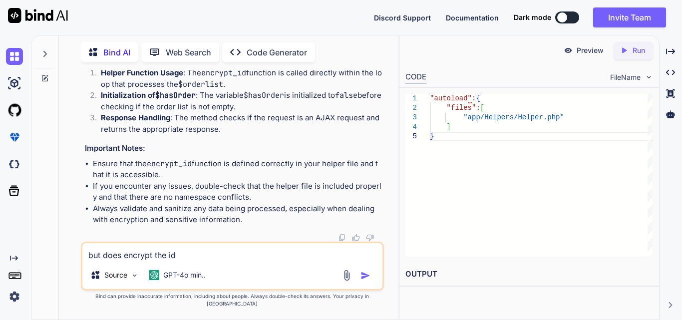  Describe the element at coordinates (237, 169) in the screenshot. I see `li: Ensure that the function is defined correctly in your helper file and that it is accessible.` at that location.